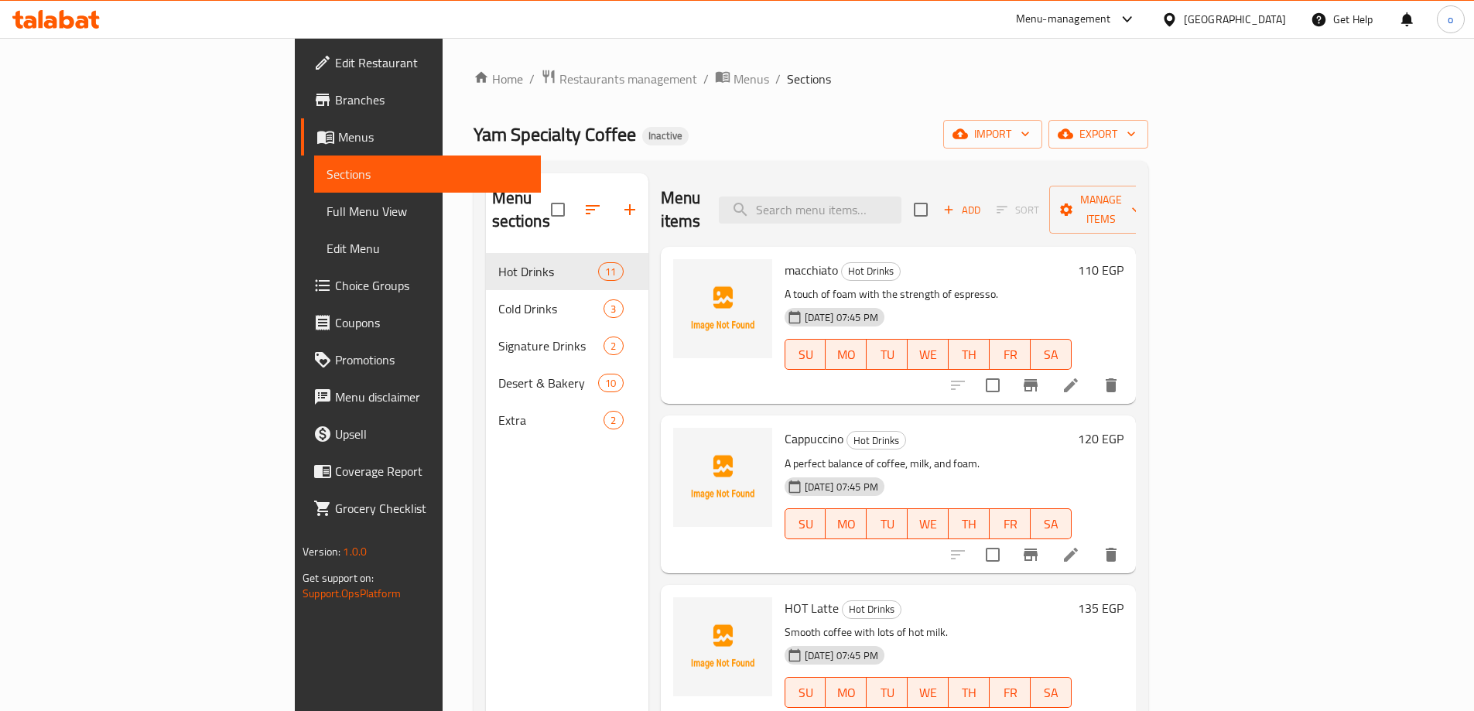 The image size is (1474, 711). What do you see at coordinates (1100, 270) in the screenshot?
I see `h6: 110 EGP` at bounding box center [1100, 270].